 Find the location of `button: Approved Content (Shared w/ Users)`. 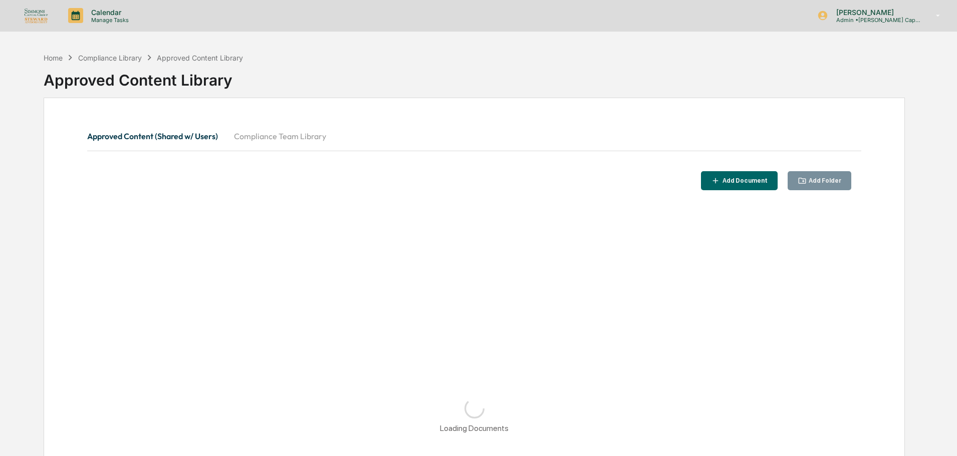

button: Approved Content (Shared w/ Users) is located at coordinates (156, 136).